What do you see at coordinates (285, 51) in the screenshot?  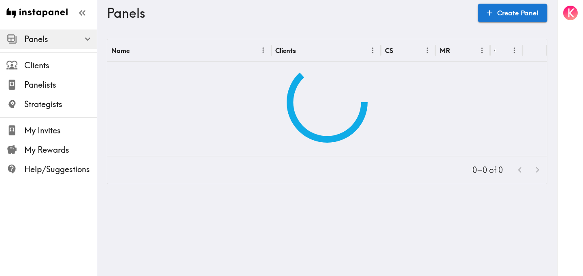 I see `div: Clients` at bounding box center [285, 51].